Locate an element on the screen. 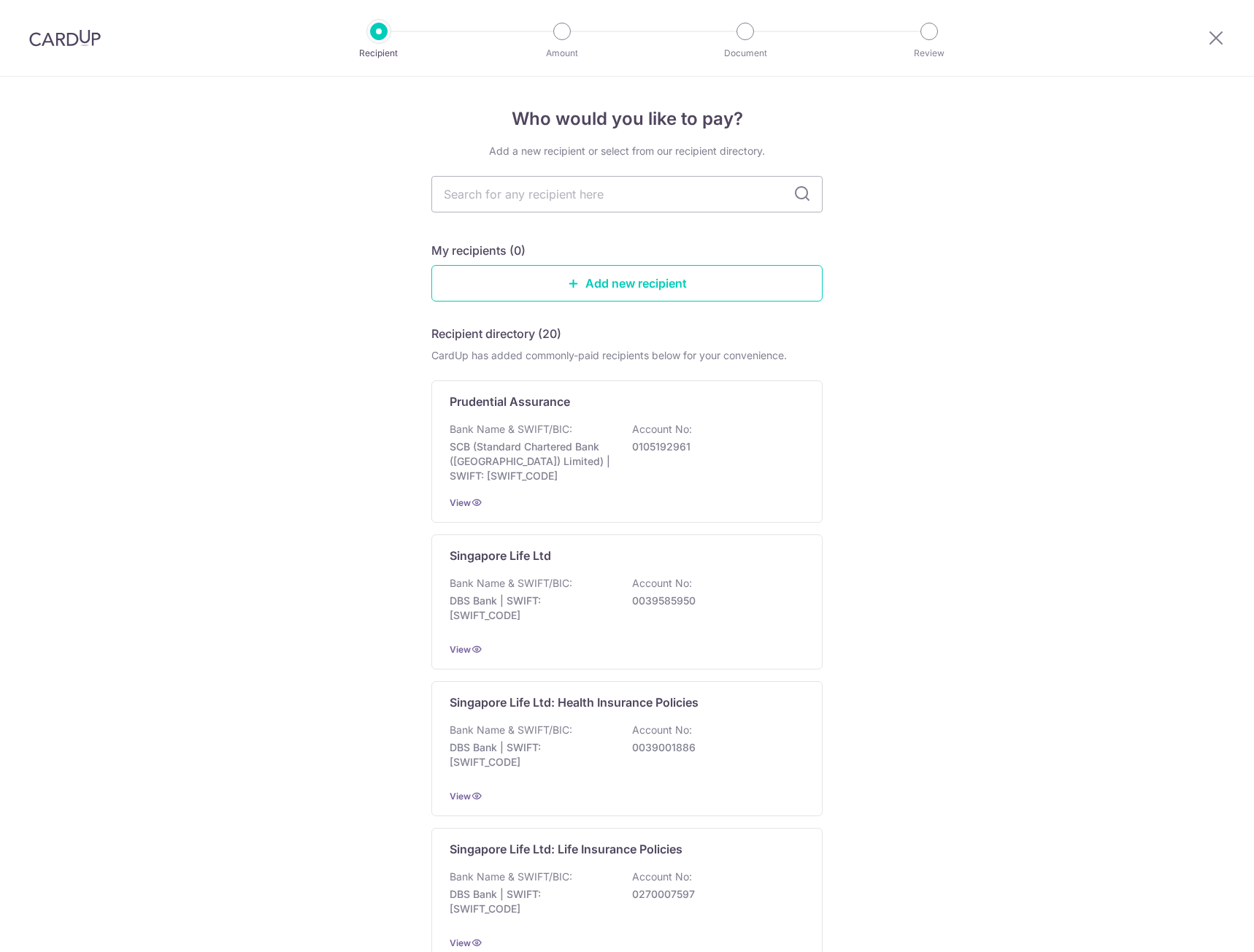 This screenshot has width=1254, height=952. a: Add new recipient is located at coordinates (627, 283).